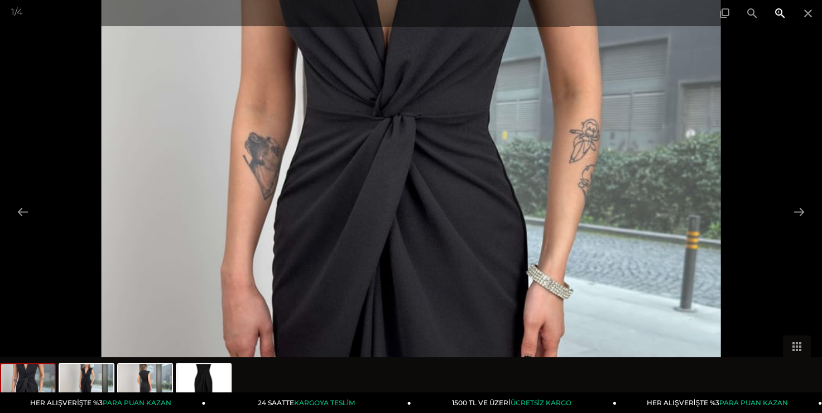  What do you see at coordinates (204, 385) in the screenshot?
I see `img: v-yaka-onu-buzgu-detayli-onli-siyah-ka-a7-a33.jpg` at bounding box center [204, 385].